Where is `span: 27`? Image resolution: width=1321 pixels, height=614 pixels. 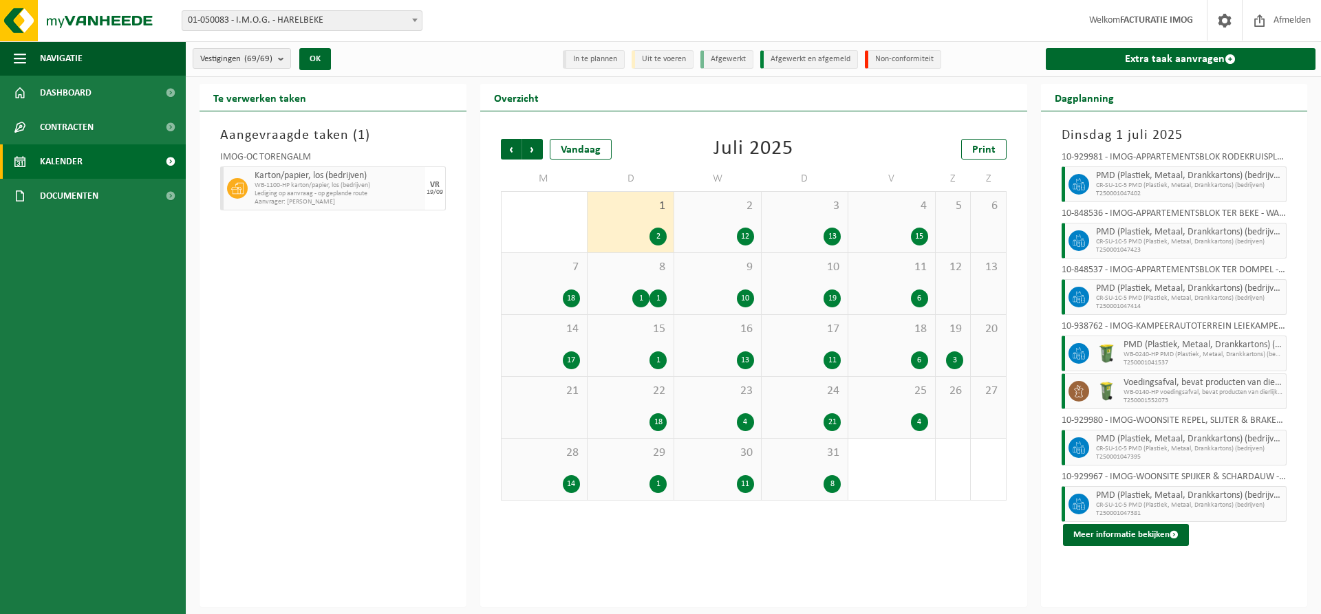 span: 27 is located at coordinates (988, 391).